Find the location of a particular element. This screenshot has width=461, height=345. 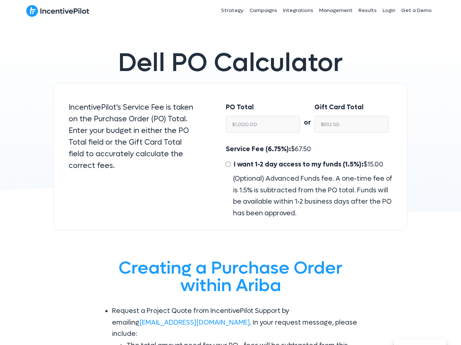

img: IncentivePilot is located at coordinates (58, 11).